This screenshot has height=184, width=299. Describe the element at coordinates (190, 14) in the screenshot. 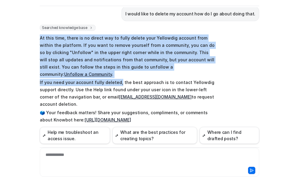

I see `p: I would like to delete my account how do I go about doing that.` at that location.